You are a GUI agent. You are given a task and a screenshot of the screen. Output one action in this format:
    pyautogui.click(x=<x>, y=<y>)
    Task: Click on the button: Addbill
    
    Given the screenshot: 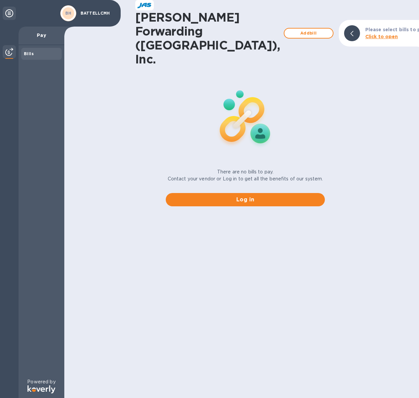 What is the action you would take?
    pyautogui.click(x=309, y=33)
    